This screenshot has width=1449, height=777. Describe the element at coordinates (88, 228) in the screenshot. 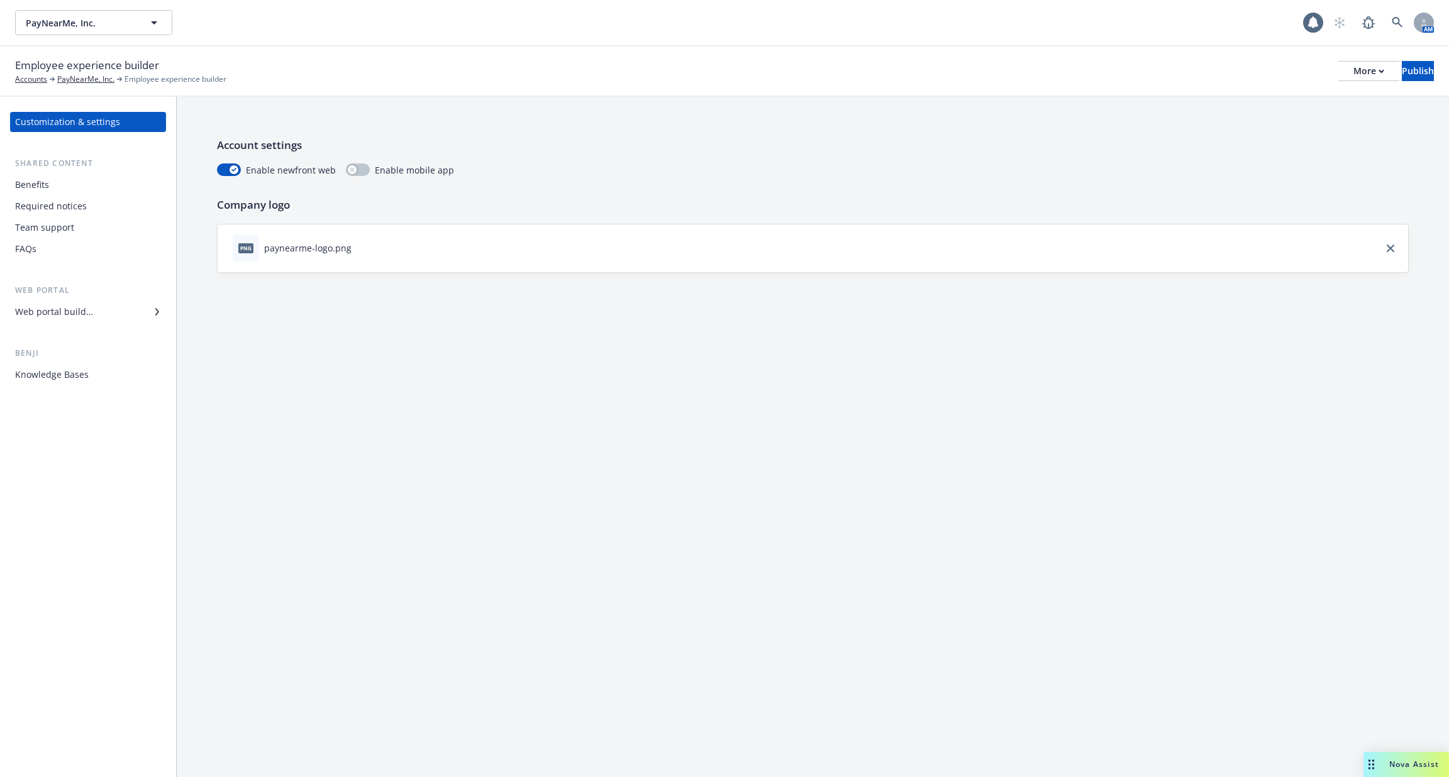

I see `a: Team support` at that location.